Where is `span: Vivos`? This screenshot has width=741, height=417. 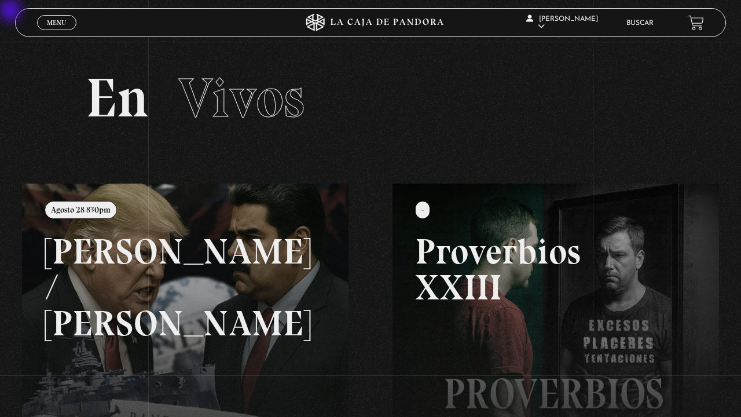
span: Vivos is located at coordinates (241, 98).